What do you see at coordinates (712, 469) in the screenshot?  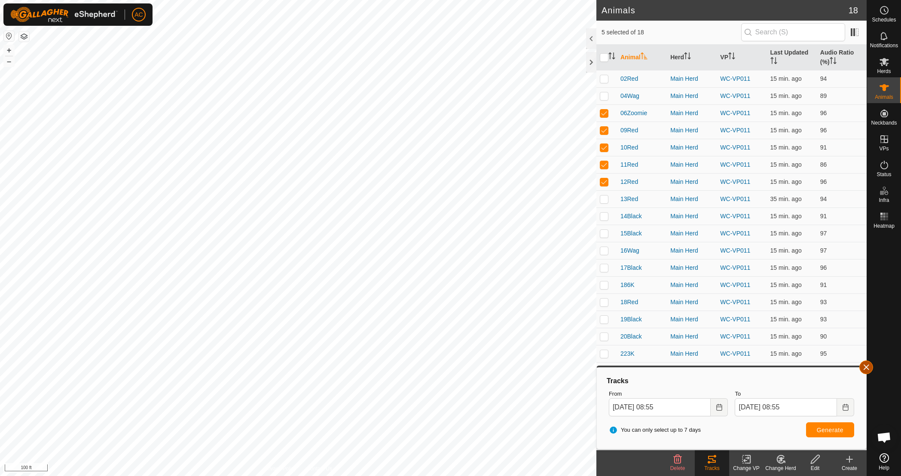 I see `div: Tracks` at bounding box center [712, 469].